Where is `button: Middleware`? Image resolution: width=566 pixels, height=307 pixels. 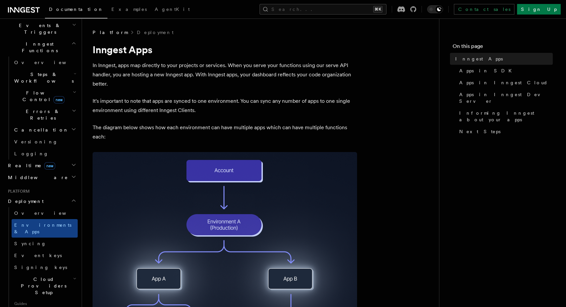
button: Middleware is located at coordinates (41, 178).